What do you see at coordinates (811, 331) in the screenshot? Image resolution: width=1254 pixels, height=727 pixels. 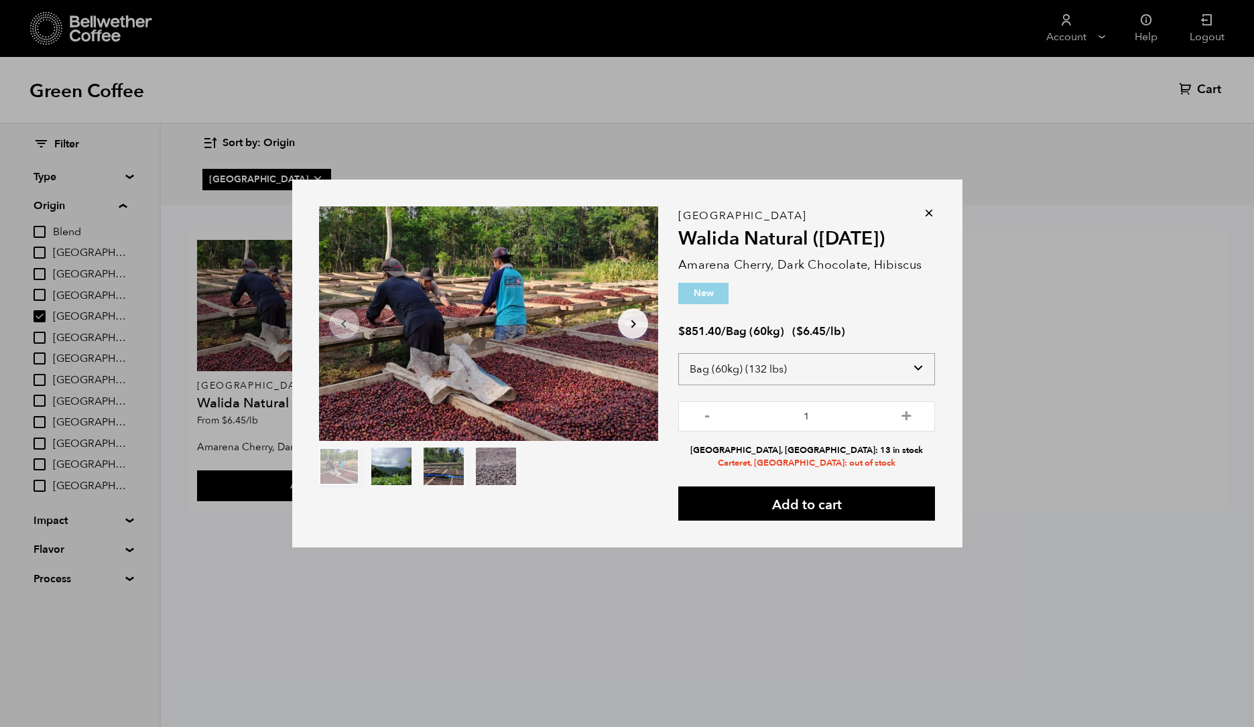 I see `bdi: 6.45` at bounding box center [811, 331].